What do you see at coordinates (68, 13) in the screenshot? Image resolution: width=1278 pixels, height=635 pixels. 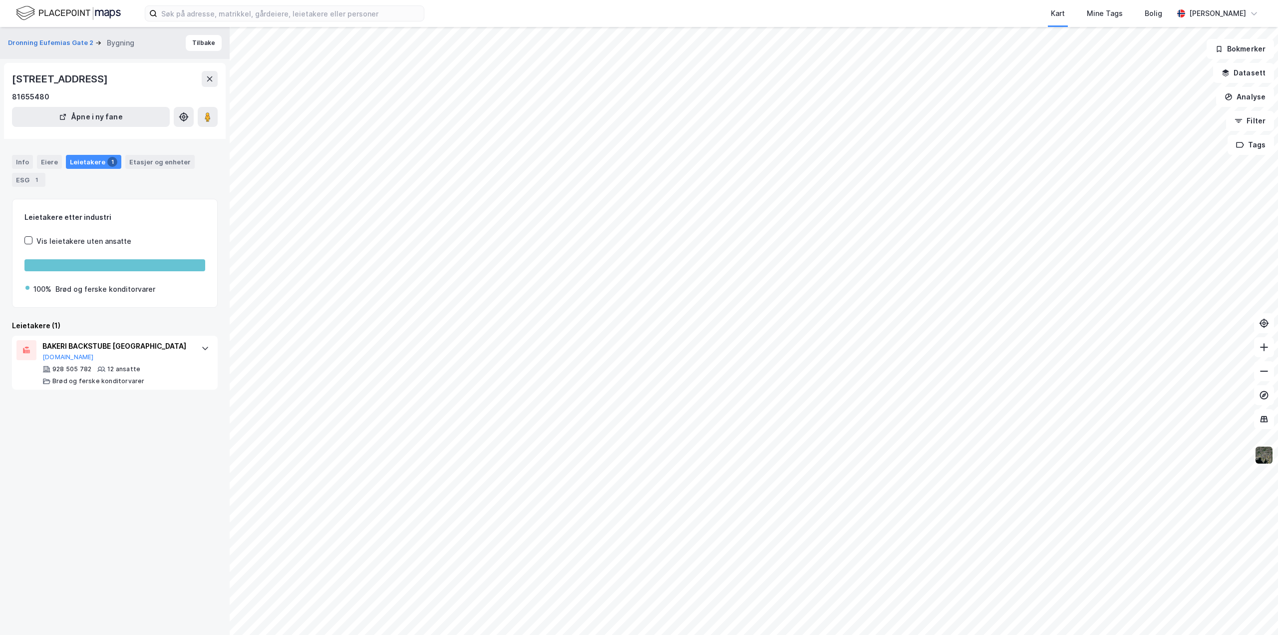 I see `img: logo.f888ab2527a4732fd821a326f86c7f29.svg` at bounding box center [68, 13].